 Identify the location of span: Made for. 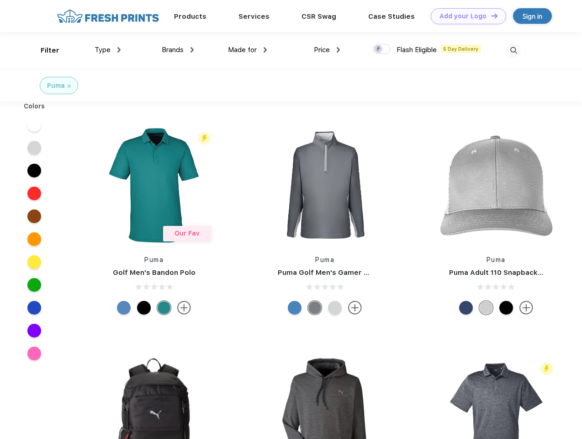
(242, 50).